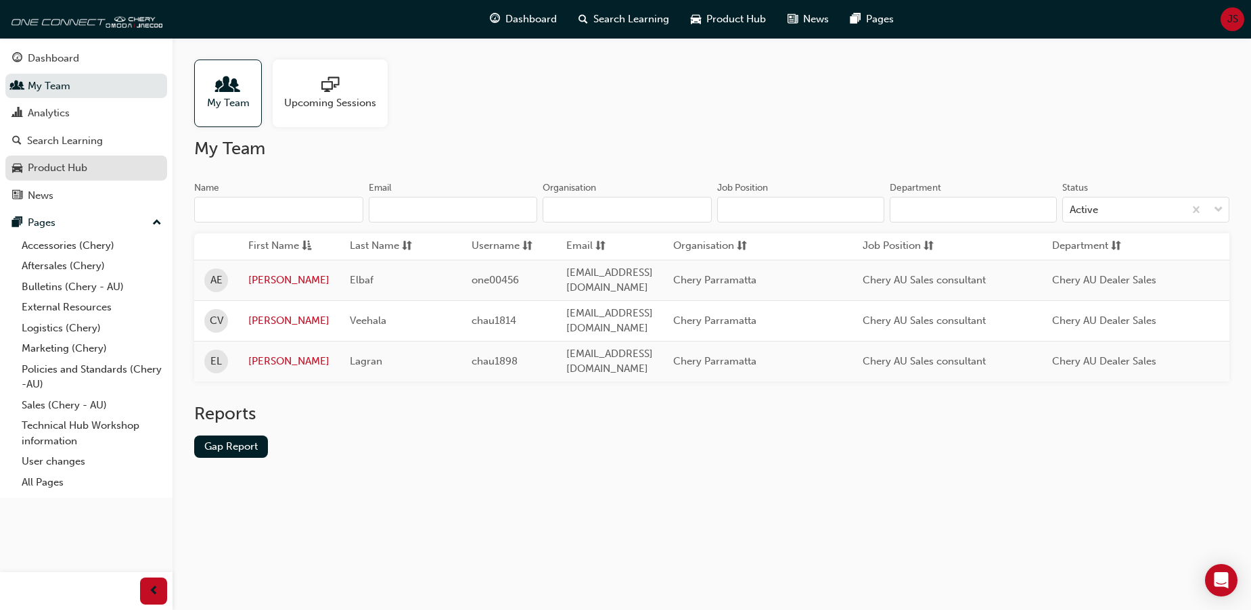 This screenshot has width=1251, height=610. Describe the element at coordinates (206, 188) in the screenshot. I see `div: Name` at that location.